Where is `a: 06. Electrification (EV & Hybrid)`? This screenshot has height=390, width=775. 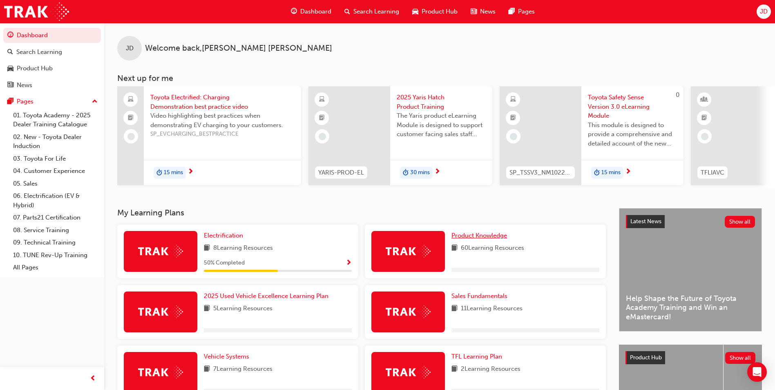 a: 06. Electrification (EV & Hybrid) is located at coordinates (55, 200).